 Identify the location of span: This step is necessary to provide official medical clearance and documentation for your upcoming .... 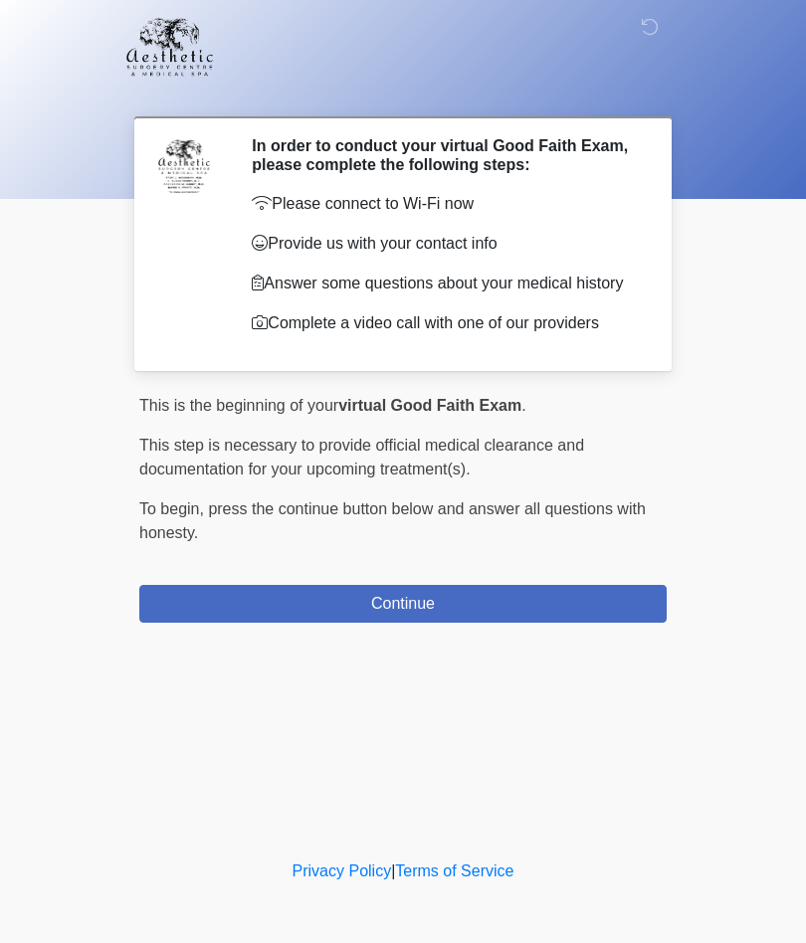
(361, 456).